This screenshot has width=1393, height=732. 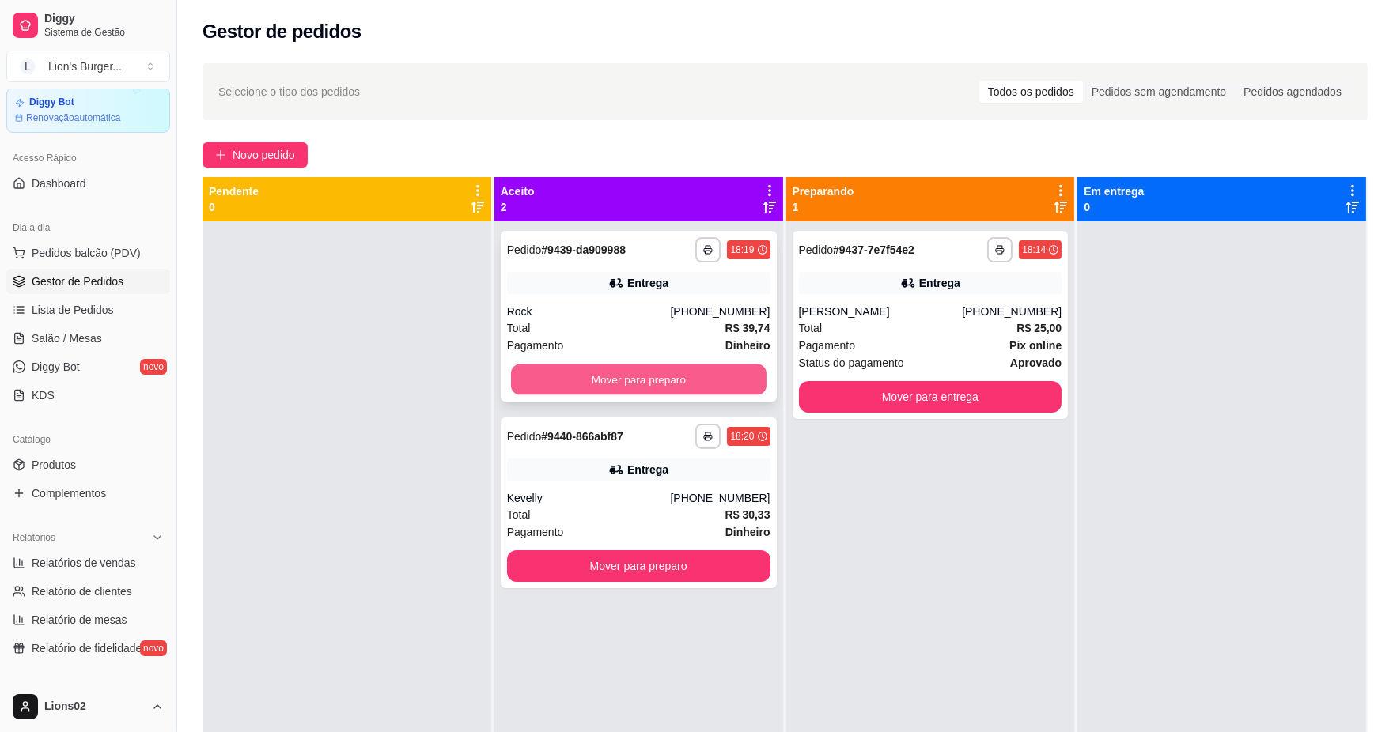 I want to click on span: Diggy, so click(x=104, y=19).